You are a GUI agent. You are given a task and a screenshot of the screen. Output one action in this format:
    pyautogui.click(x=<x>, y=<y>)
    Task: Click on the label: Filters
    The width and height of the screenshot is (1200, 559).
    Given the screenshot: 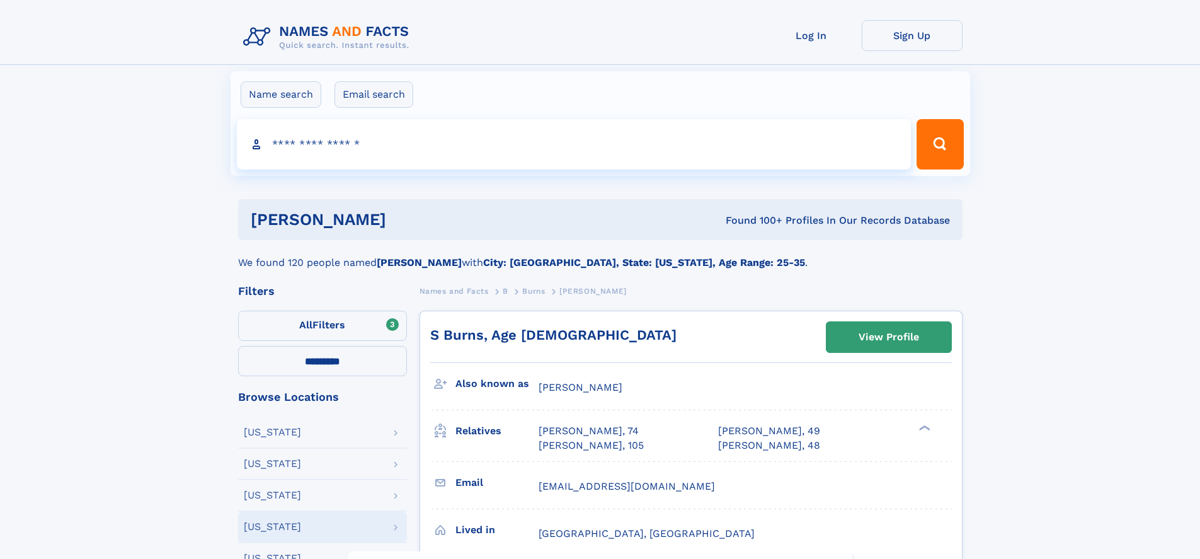 What is the action you would take?
    pyautogui.click(x=322, y=326)
    